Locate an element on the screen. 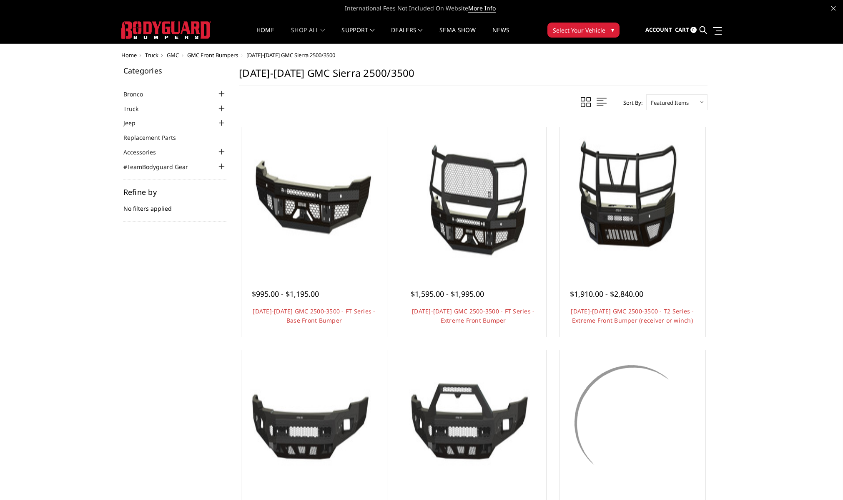 The height and width of the screenshot is (500, 843). a: 2024-2025 GMC 2500-3500 - FT Series - Extreme Front Bumper 2024-2025 GMC 2500-3500 - FT Series - ... is located at coordinates (473, 200).